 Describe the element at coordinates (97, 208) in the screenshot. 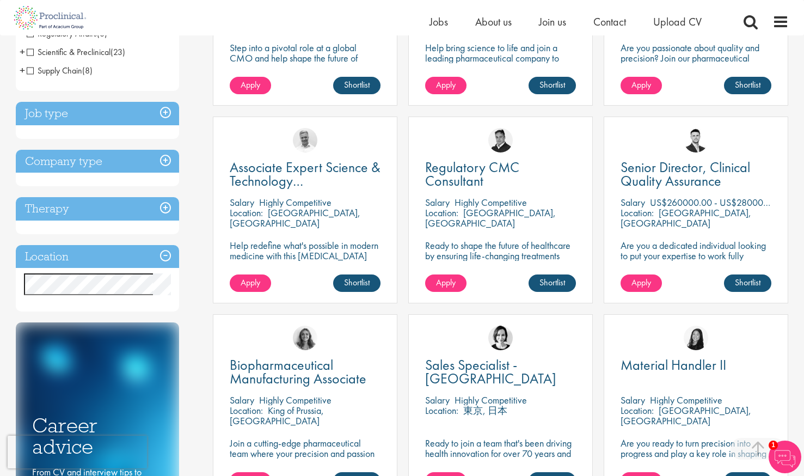

I see `h3: Therapy` at that location.